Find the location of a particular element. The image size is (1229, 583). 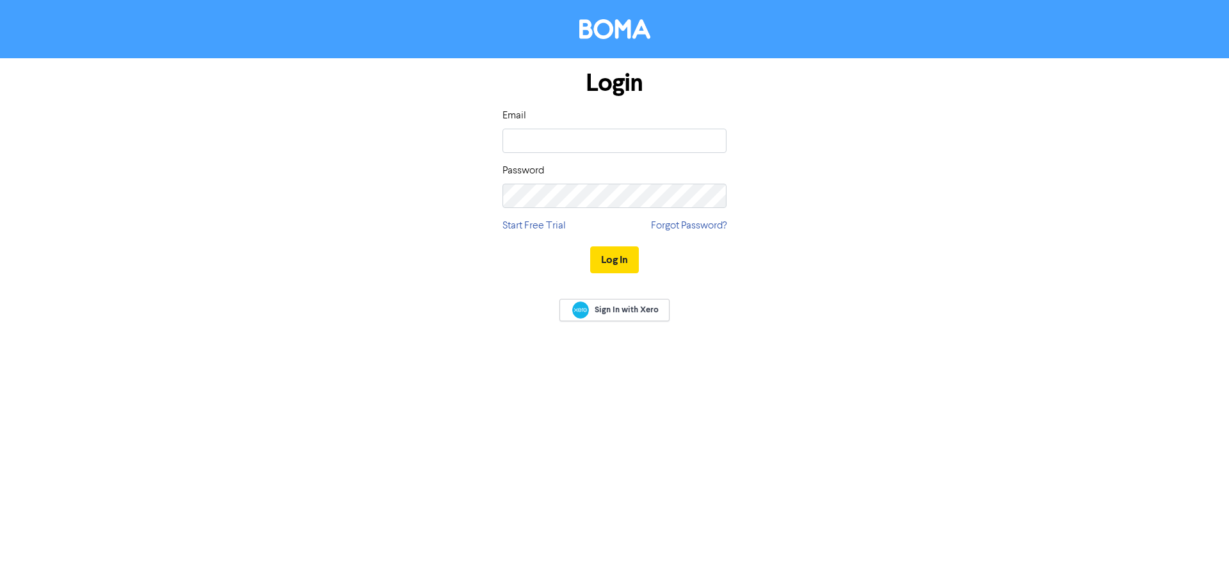

img: Xero logo is located at coordinates (581, 310).